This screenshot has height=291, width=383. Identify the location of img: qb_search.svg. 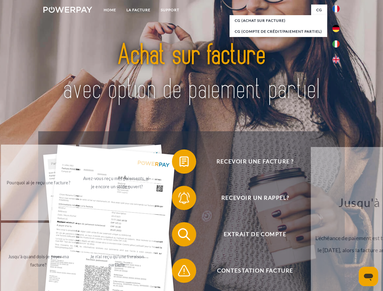
(184, 234).